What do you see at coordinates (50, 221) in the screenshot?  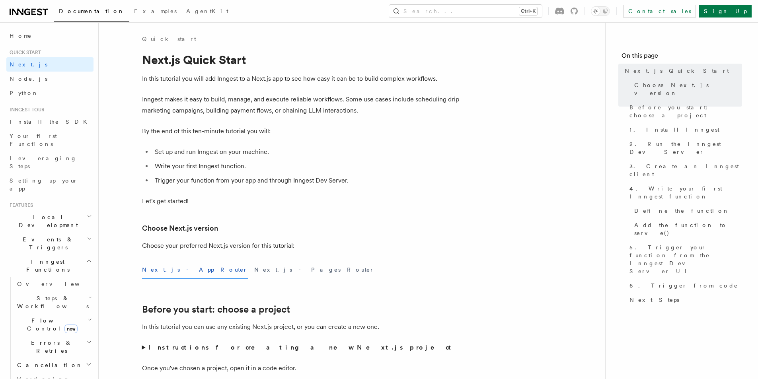 I see `button: Local Development` at bounding box center [50, 221].